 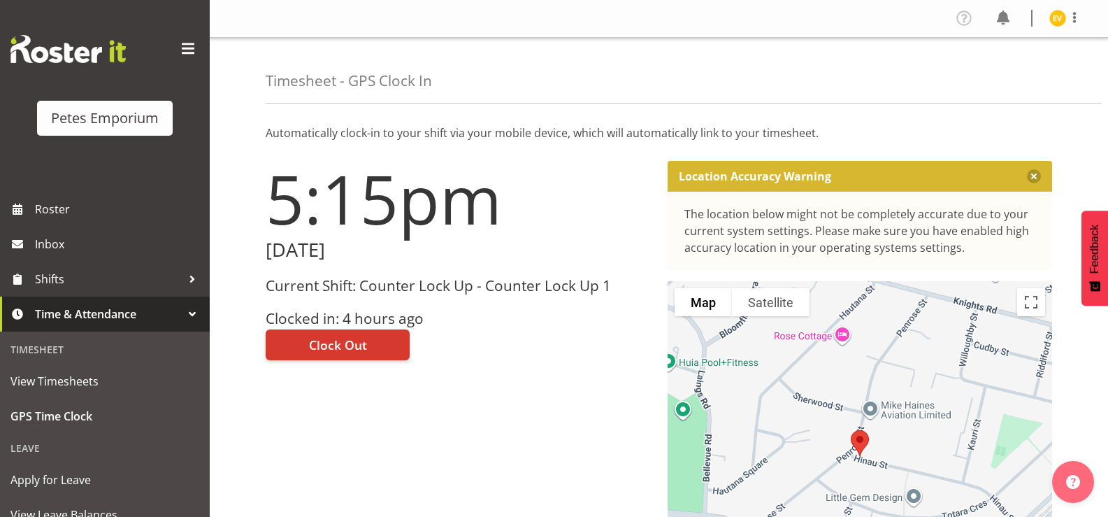 What do you see at coordinates (108, 279) in the screenshot?
I see `span: Shifts` at bounding box center [108, 279].